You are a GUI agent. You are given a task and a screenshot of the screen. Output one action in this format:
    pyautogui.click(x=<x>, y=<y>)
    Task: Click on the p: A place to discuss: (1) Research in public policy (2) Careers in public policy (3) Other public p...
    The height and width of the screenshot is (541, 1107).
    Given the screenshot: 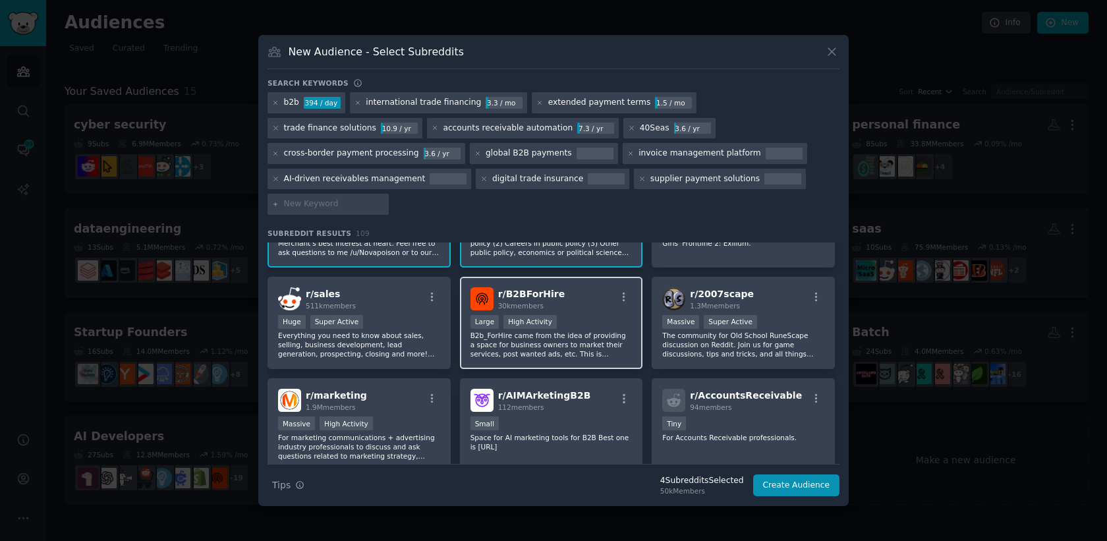 What is the action you would take?
    pyautogui.click(x=551, y=243)
    